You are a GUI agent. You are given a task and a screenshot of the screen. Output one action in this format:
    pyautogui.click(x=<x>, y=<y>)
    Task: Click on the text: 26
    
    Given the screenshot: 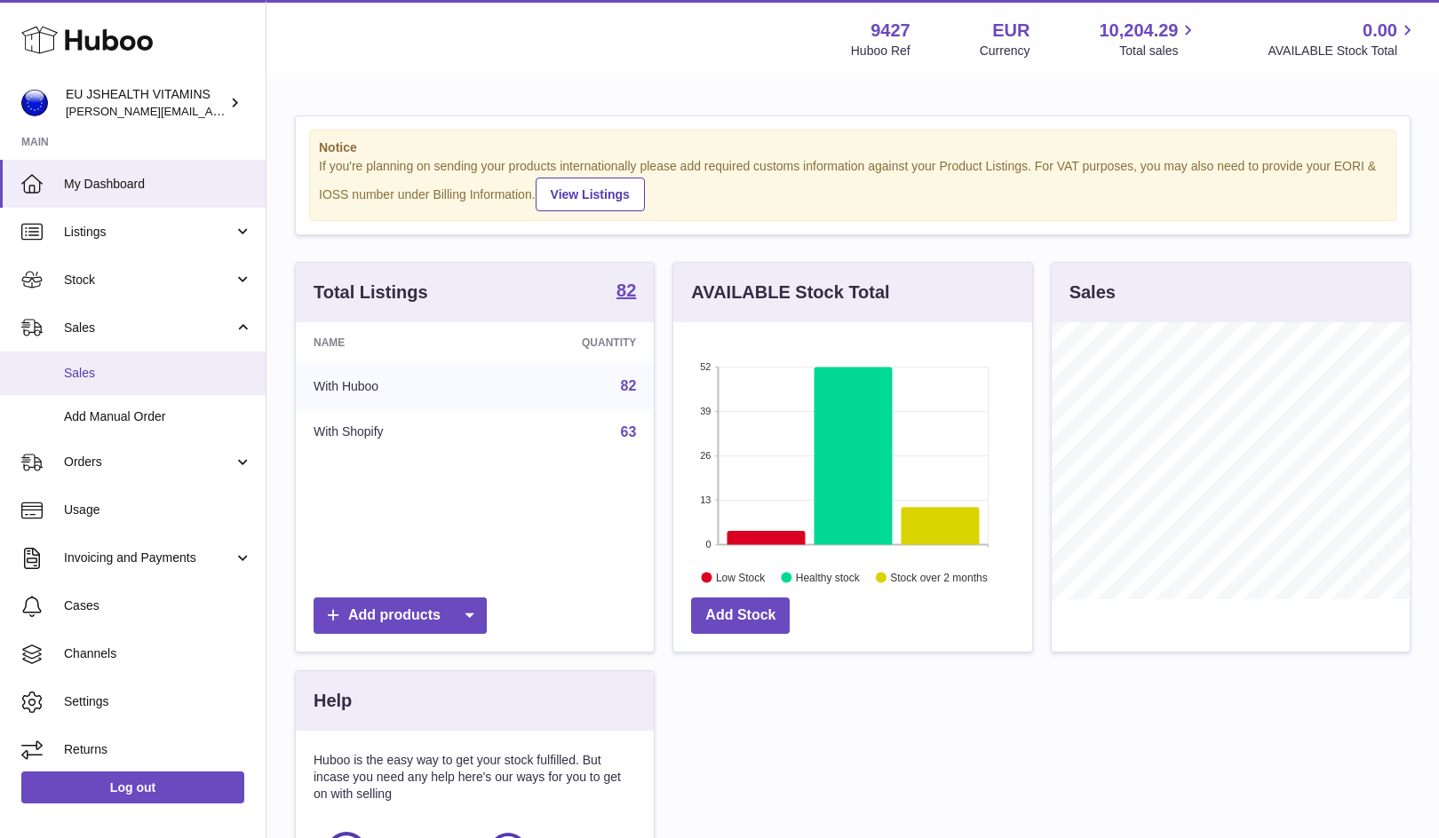 What is the action you would take?
    pyautogui.click(x=706, y=456)
    